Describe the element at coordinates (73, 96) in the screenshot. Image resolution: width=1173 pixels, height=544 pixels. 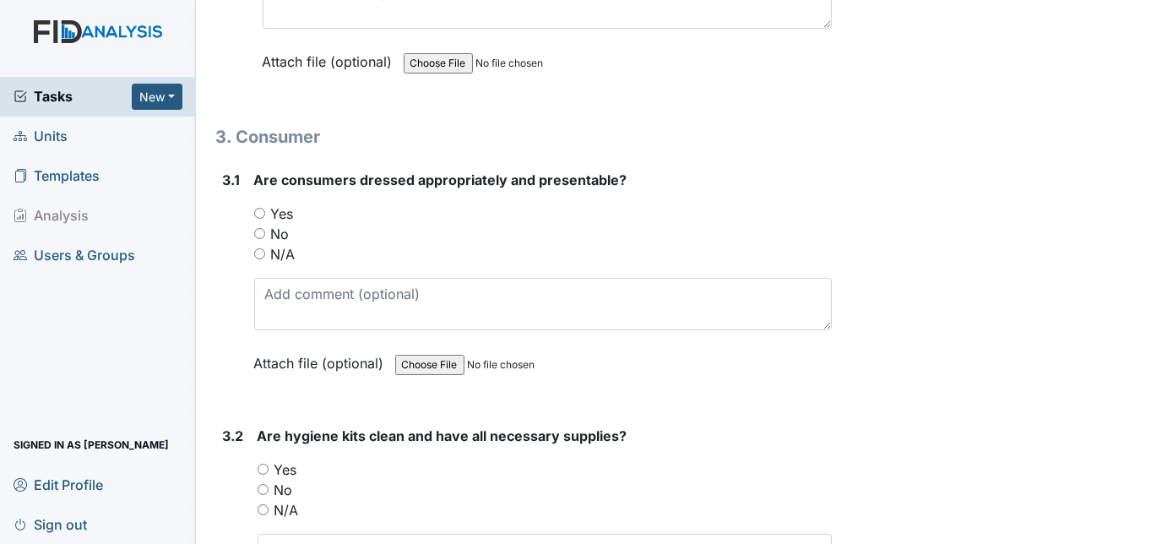
I see `a: Tasks` at that location.